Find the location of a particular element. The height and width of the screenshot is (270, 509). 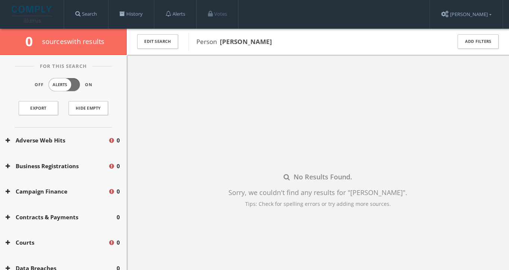

button: Campaign Finance is located at coordinates (57, 191).